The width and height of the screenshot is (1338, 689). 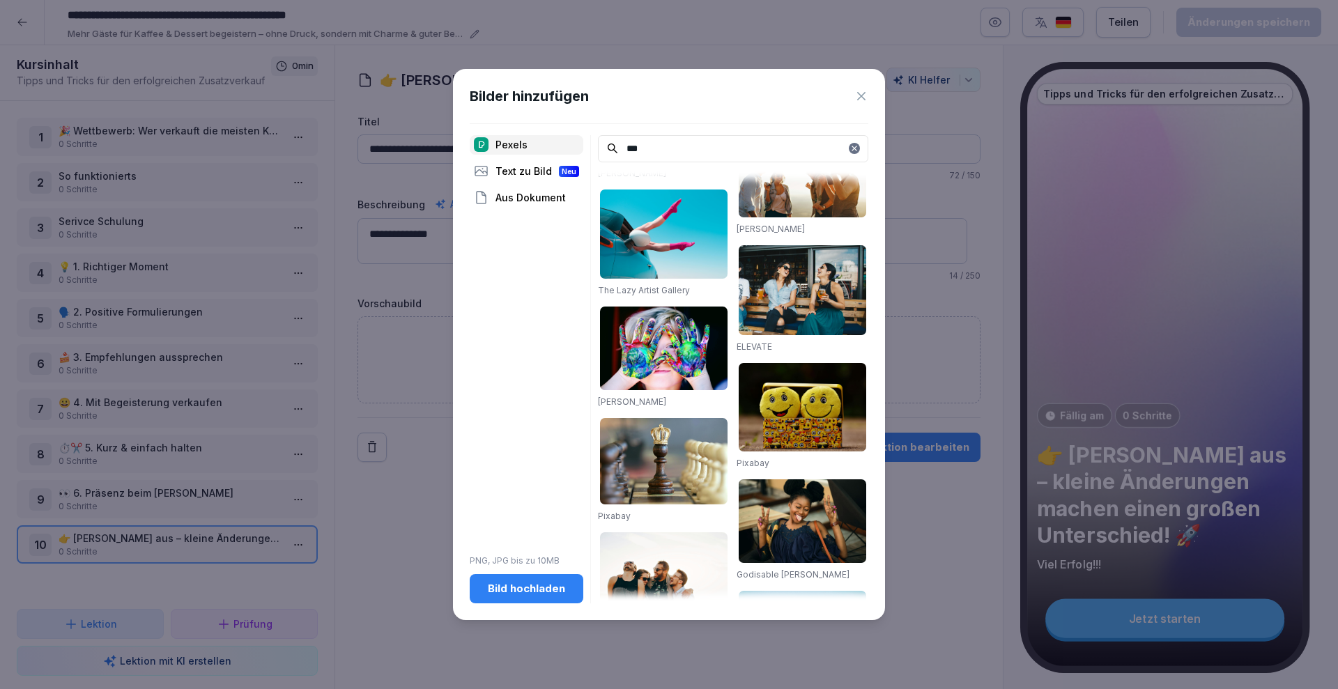 I want to click on p: PNG, JPG bis zu 10MB, so click(x=526, y=561).